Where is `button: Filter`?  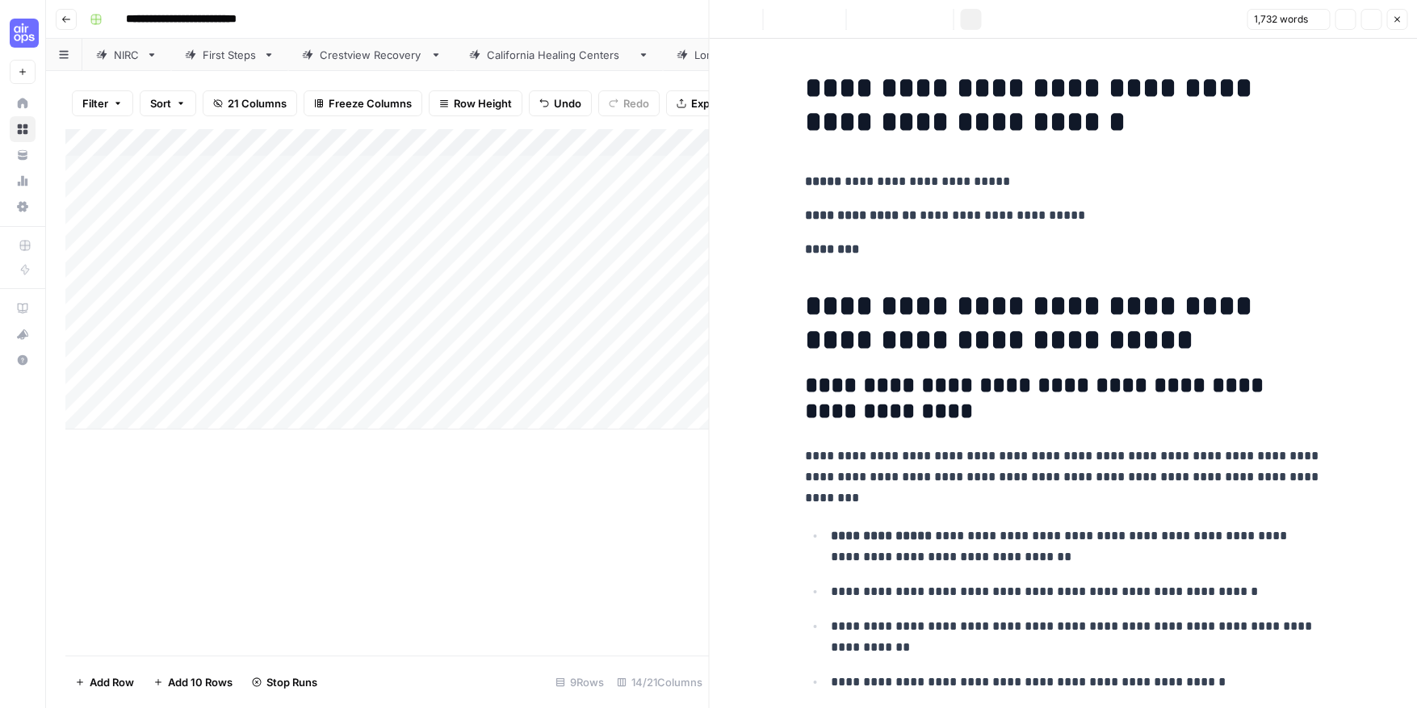 button: Filter is located at coordinates (103, 103).